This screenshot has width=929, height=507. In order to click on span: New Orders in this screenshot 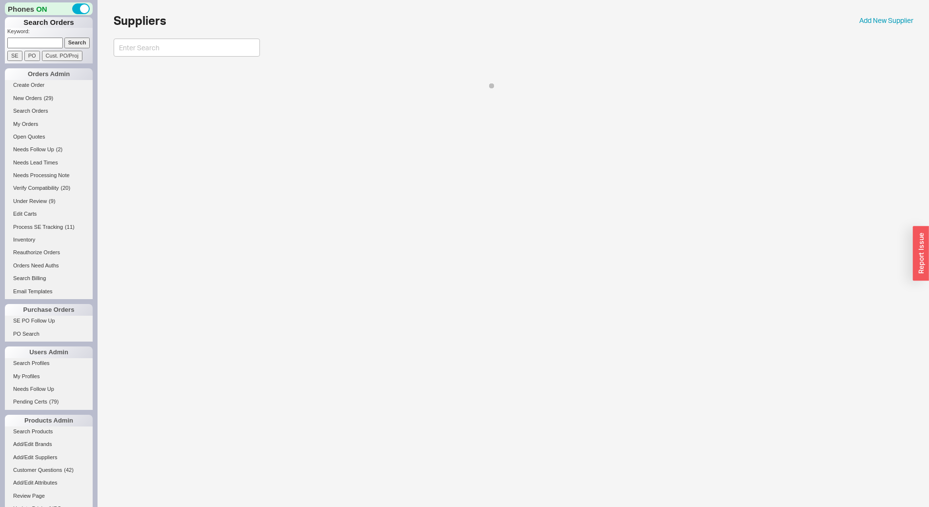, I will do `click(27, 98)`.